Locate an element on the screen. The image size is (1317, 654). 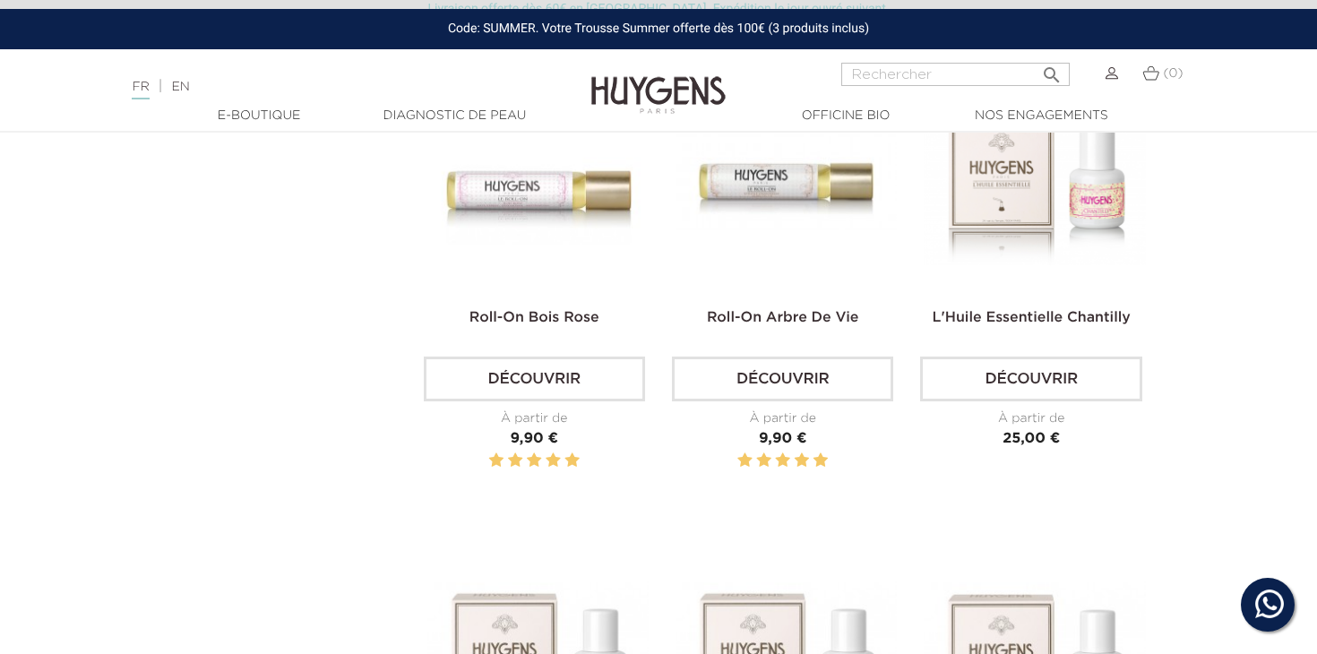
img: Huygens is located at coordinates (659, 82).